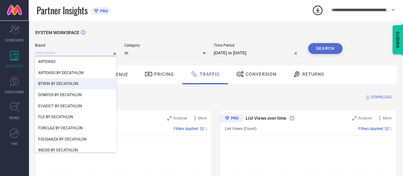 The width and height of the screenshot is (403, 176). What do you see at coordinates (76, 150) in the screenshot?
I see `div: INESIS BY DECATHLON` at bounding box center [76, 150].